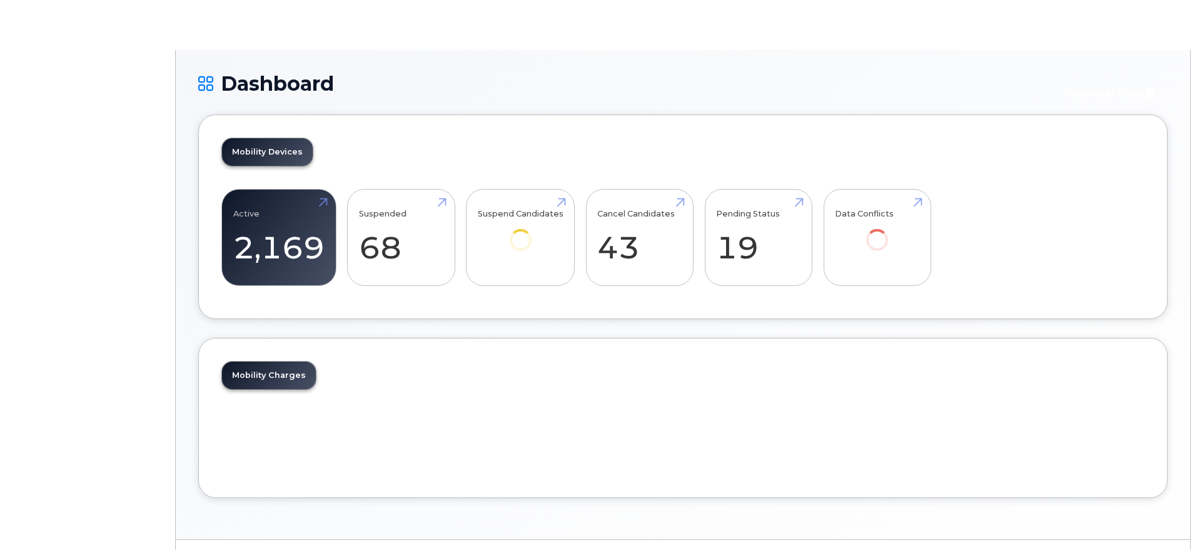 This screenshot has height=550, width=1197. I want to click on button: Customer Card, so click(1111, 93).